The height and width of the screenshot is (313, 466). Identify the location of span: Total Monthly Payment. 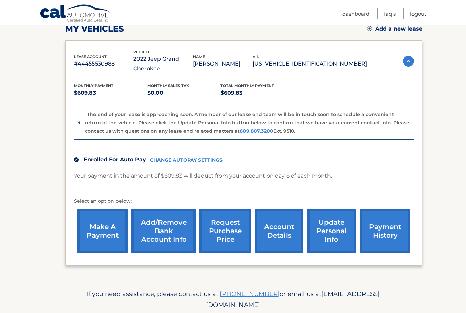
(247, 86).